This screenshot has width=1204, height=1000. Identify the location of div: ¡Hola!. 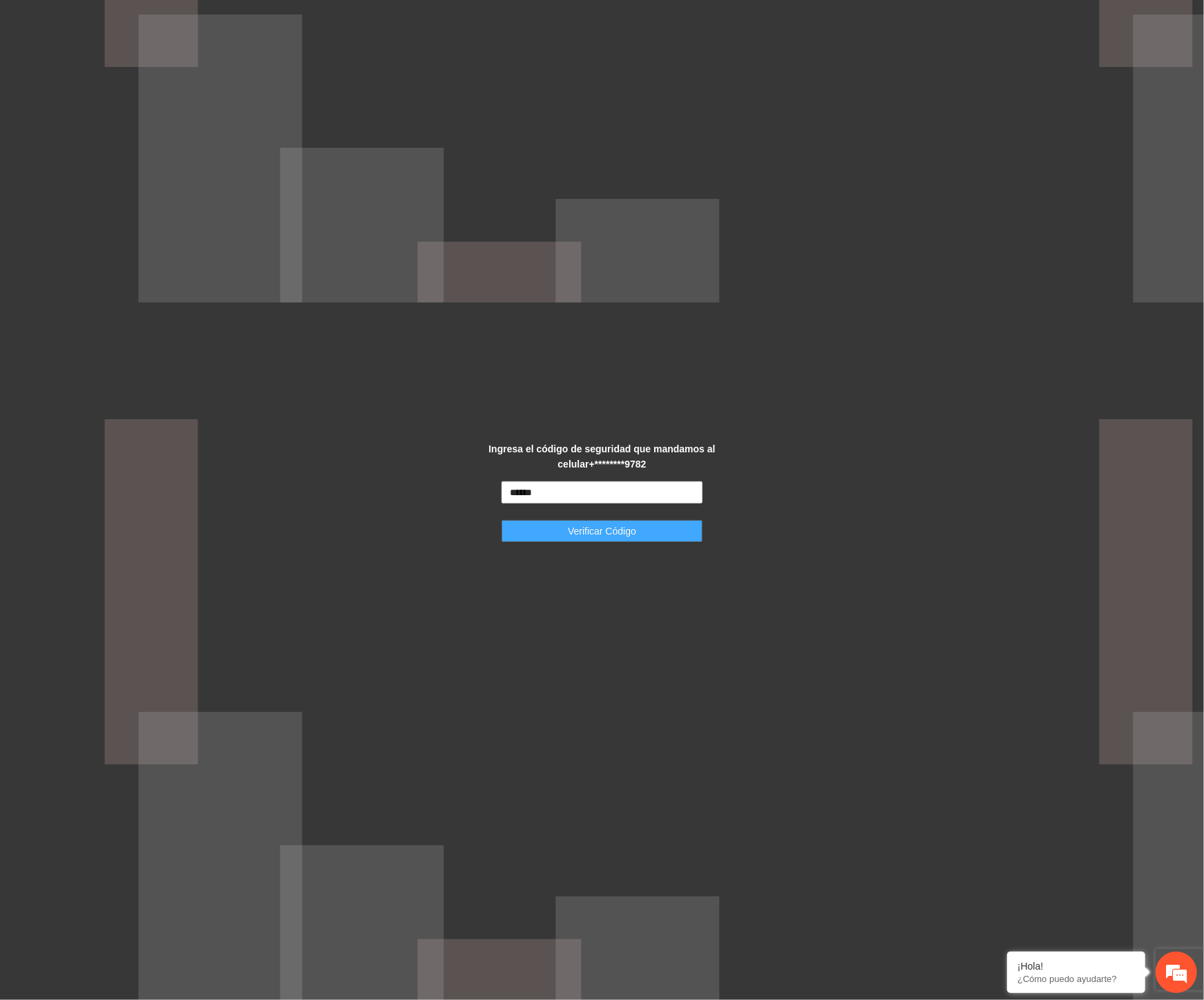
(1076, 966).